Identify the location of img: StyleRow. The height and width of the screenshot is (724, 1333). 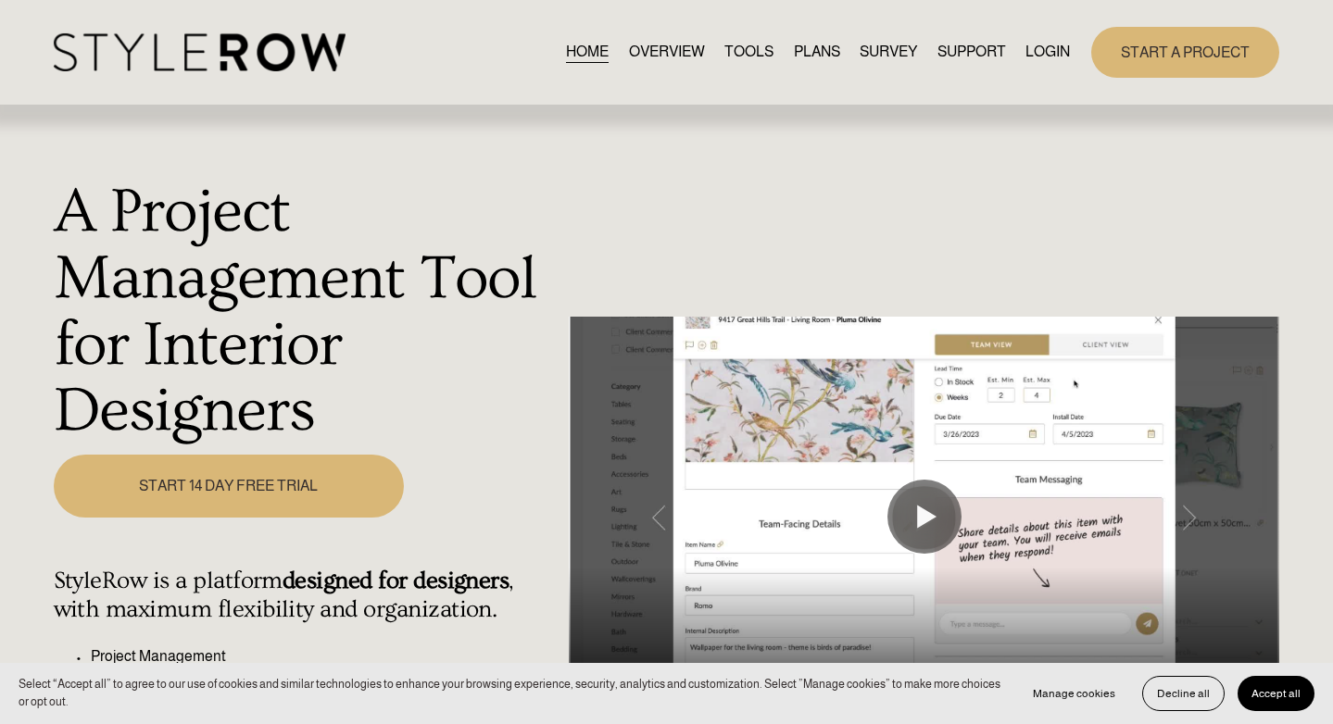
(199, 52).